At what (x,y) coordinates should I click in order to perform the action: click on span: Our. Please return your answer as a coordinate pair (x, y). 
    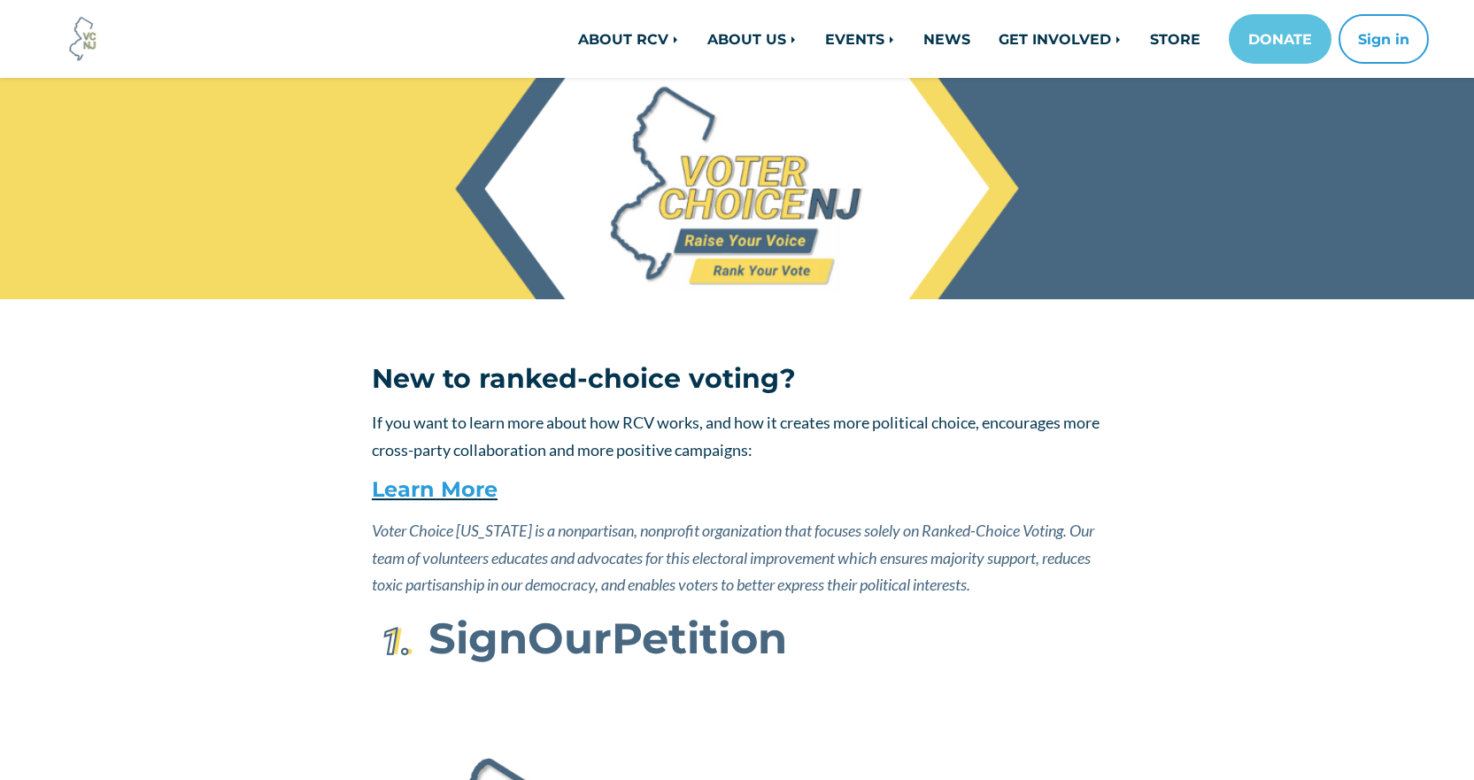
    Looking at the image, I should click on (569, 638).